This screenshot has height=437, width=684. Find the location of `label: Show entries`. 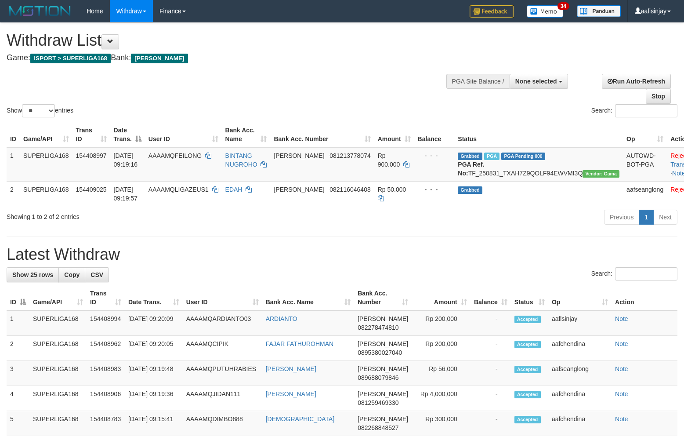

label: Show entries is located at coordinates (40, 111).